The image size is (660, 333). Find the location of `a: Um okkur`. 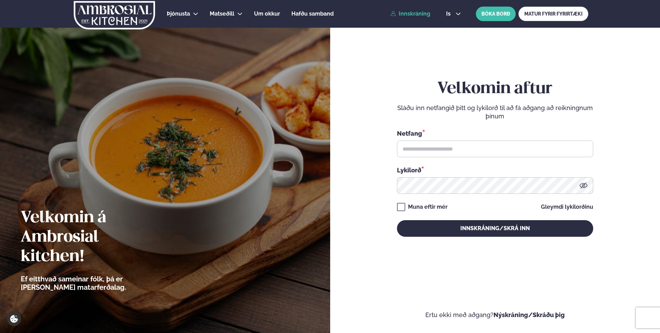

a: Um okkur is located at coordinates (267, 14).